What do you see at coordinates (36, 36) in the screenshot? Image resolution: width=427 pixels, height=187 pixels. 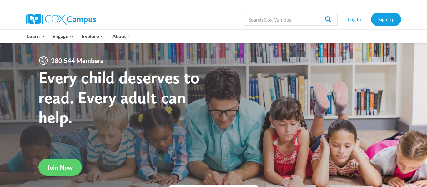 I see `span: Learn` at bounding box center [36, 36].